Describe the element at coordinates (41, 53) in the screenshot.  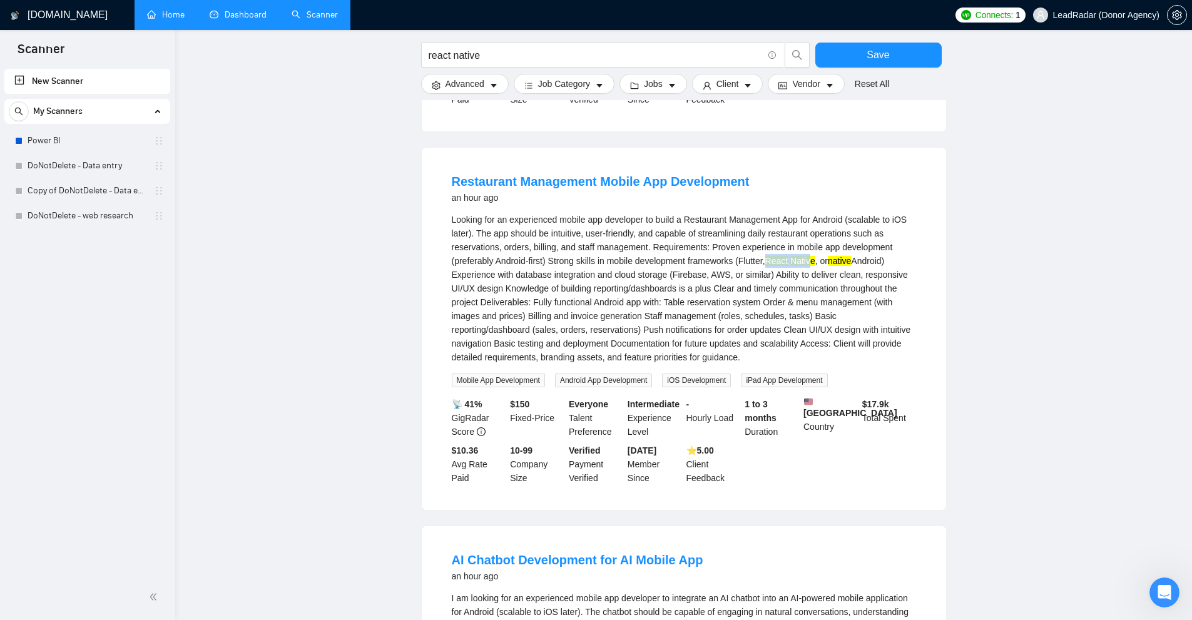
I see `span: Scanner` at that location.